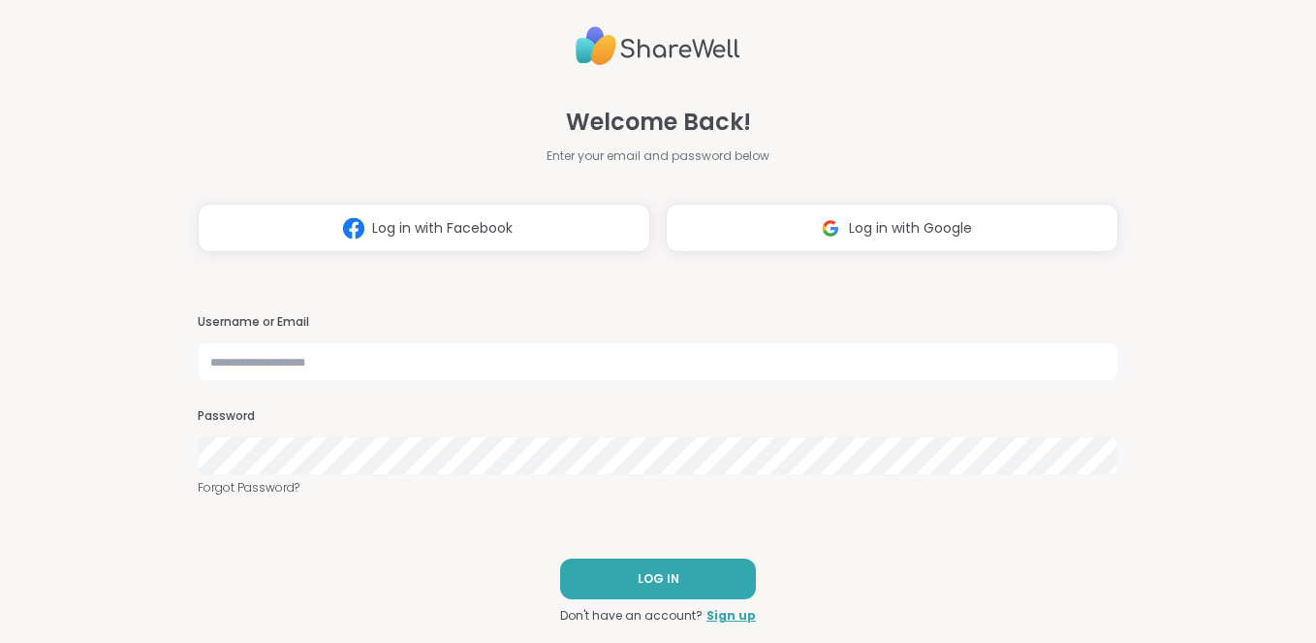 The height and width of the screenshot is (643, 1316). What do you see at coordinates (424, 228) in the screenshot?
I see `button: Log in with Facebook` at bounding box center [424, 228].